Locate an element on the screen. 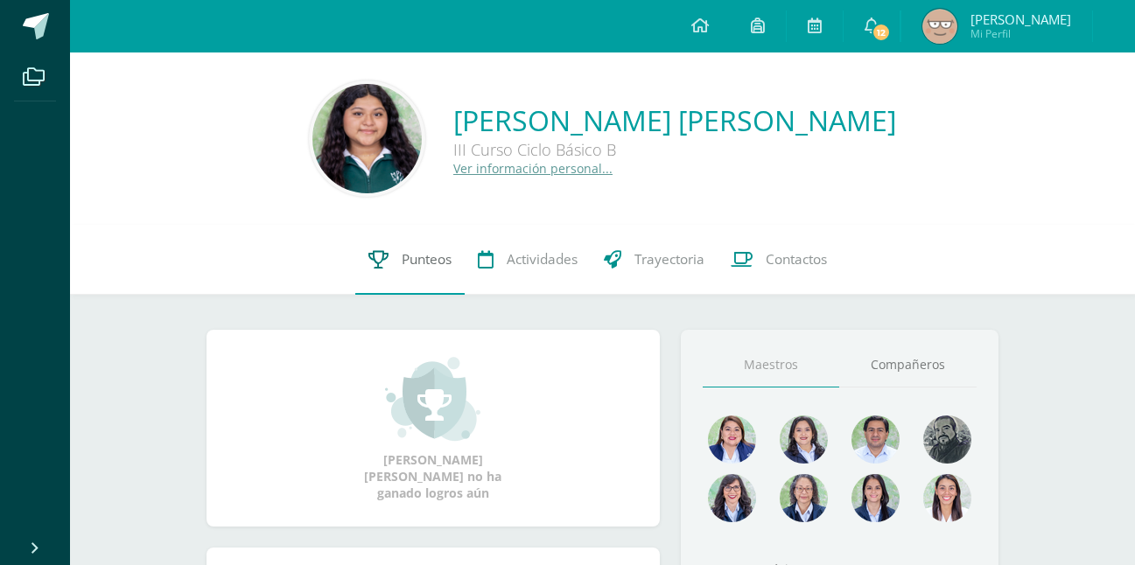 This screenshot has height=565, width=1135. span: Mi Perfil is located at coordinates (1021, 33).